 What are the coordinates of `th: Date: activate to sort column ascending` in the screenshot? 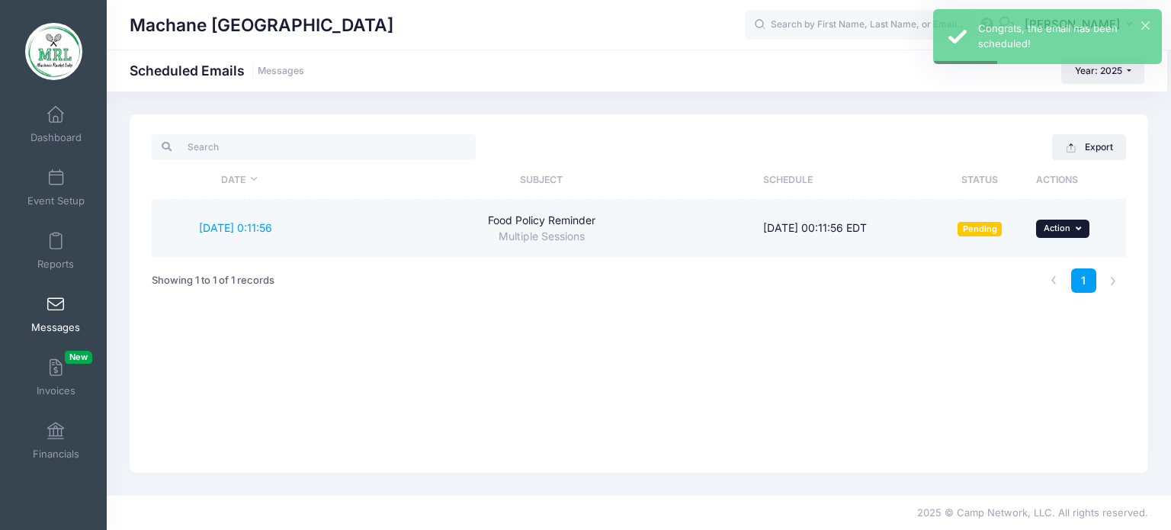 It's located at (239, 180).